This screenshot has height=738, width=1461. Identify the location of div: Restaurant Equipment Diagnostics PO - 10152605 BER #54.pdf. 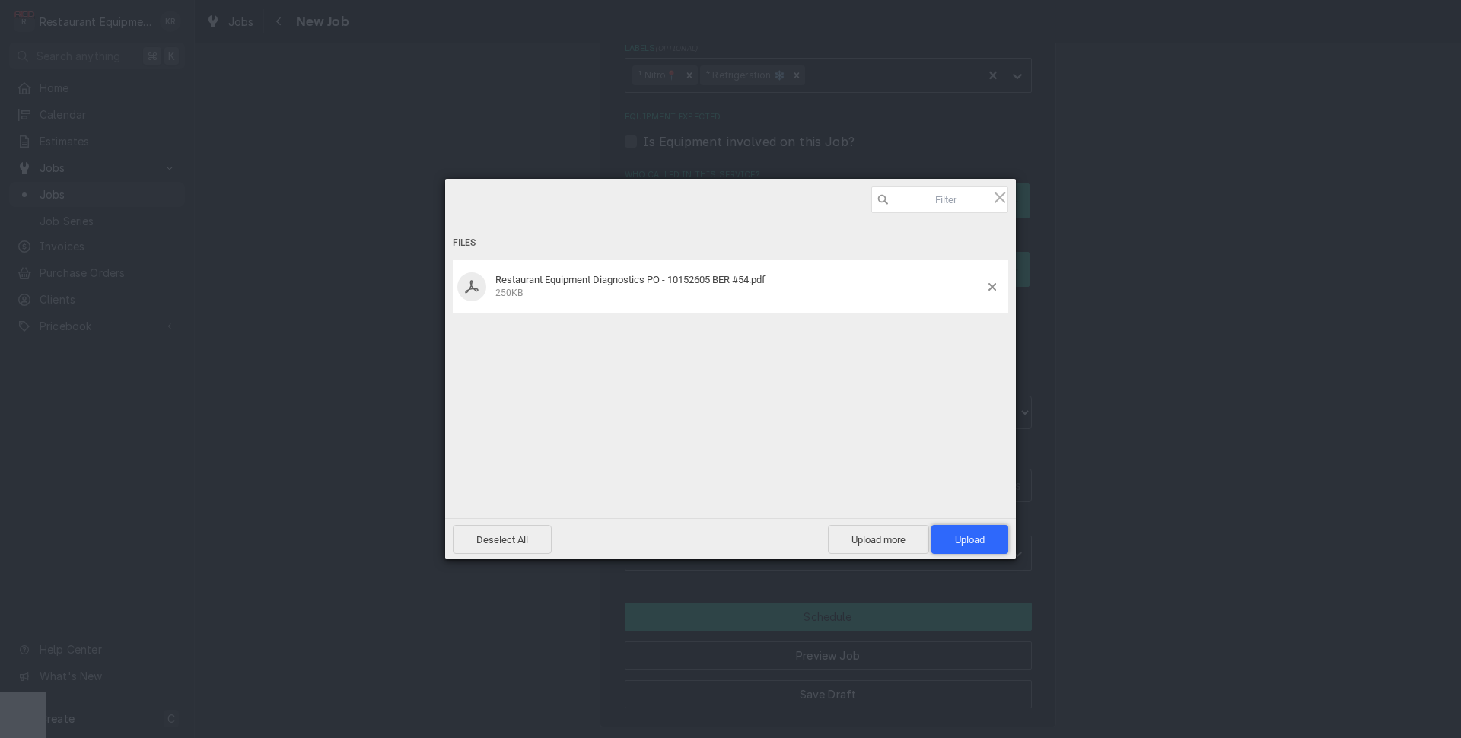
(740, 286).